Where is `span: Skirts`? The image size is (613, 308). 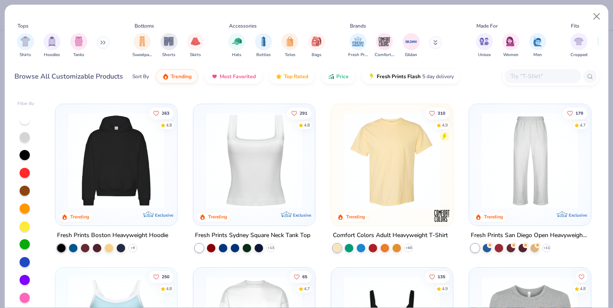 span: Skirts is located at coordinates (195, 55).